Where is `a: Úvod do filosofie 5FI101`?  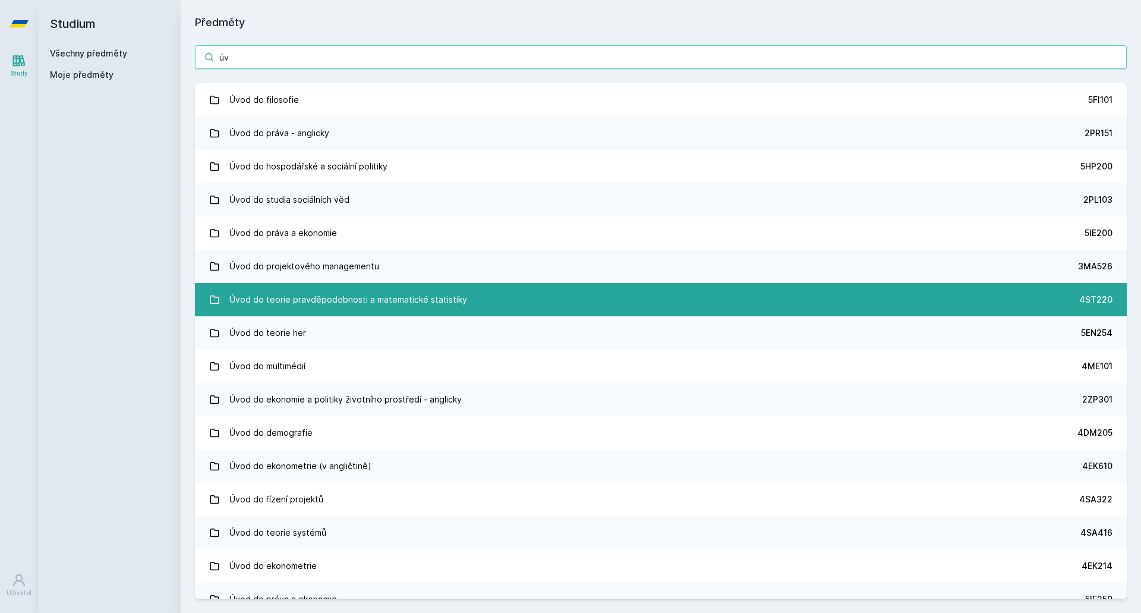
a: Úvod do filosofie 5FI101 is located at coordinates (661, 100).